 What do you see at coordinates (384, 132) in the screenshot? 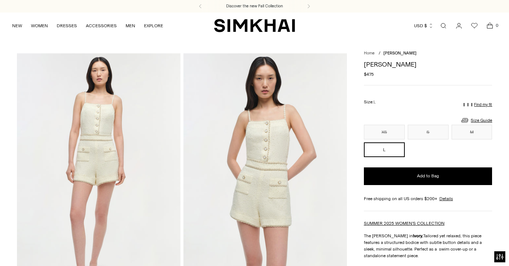
I see `button: XS` at bounding box center [384, 132].